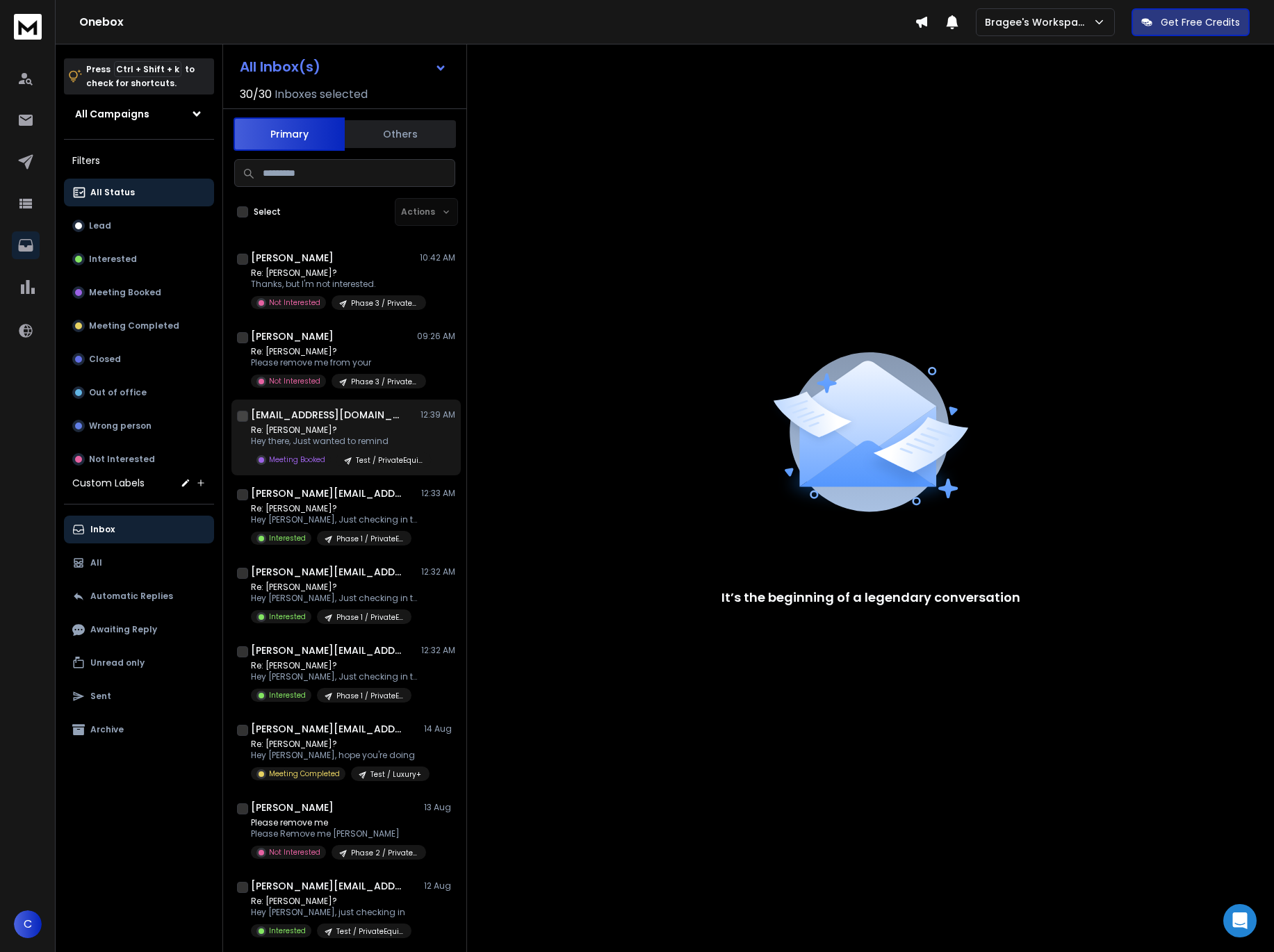 This screenshot has width=1274, height=952. Describe the element at coordinates (139, 114) in the screenshot. I see `button: All Campaigns` at that location.